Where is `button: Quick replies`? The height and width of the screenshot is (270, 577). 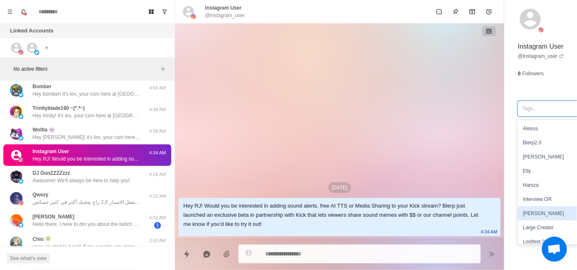 button: Quick replies is located at coordinates (187, 255).